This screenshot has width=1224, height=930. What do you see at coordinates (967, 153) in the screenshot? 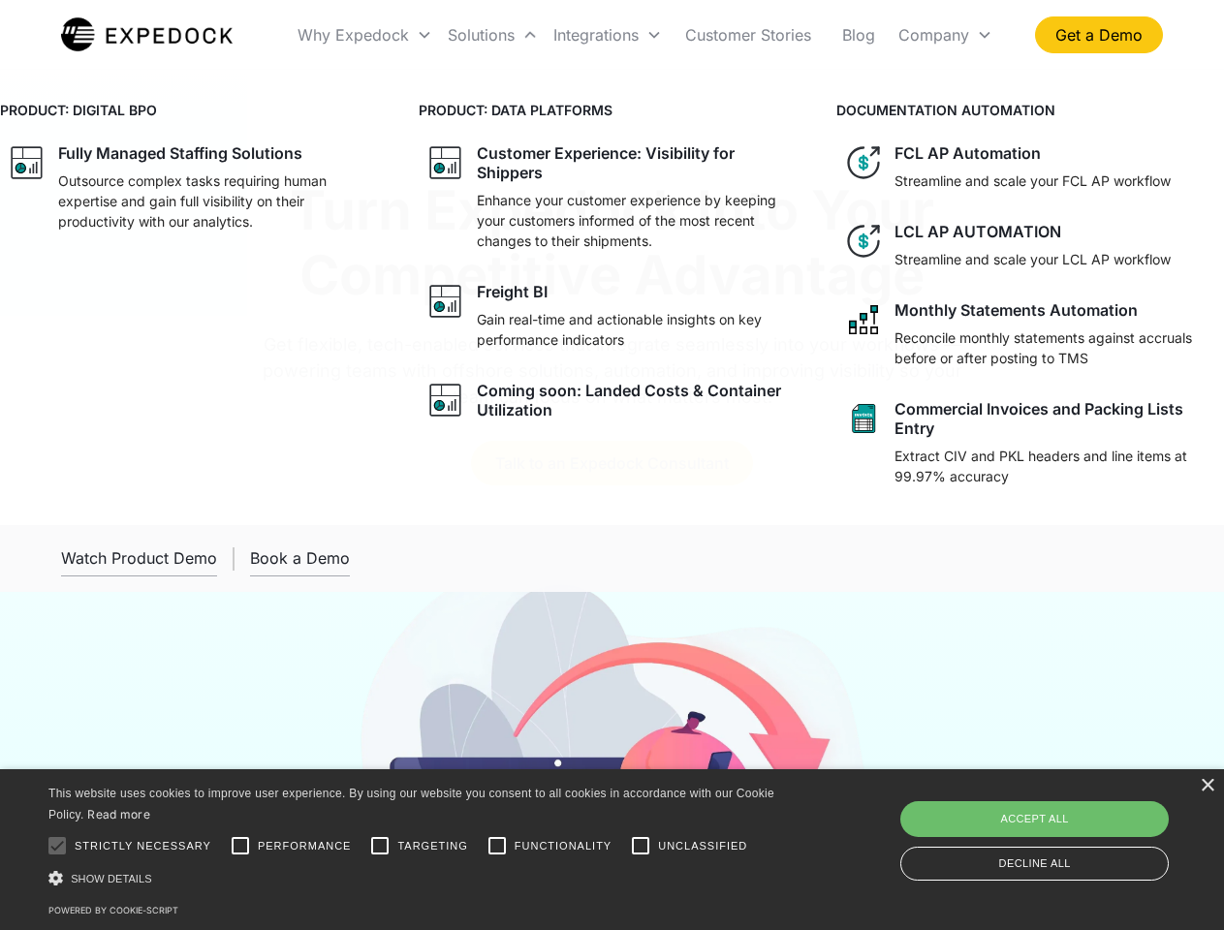
I see `div: FCL AP Automation` at bounding box center [967, 153].